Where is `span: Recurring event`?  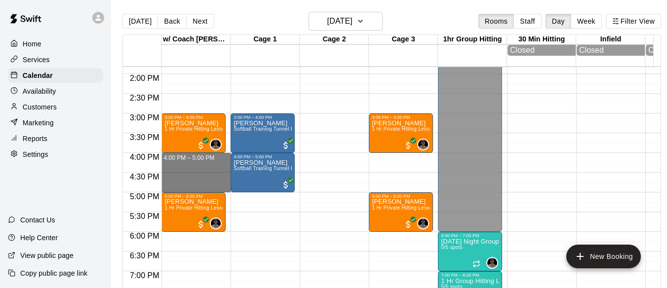
span: Recurring event is located at coordinates (477, 264).